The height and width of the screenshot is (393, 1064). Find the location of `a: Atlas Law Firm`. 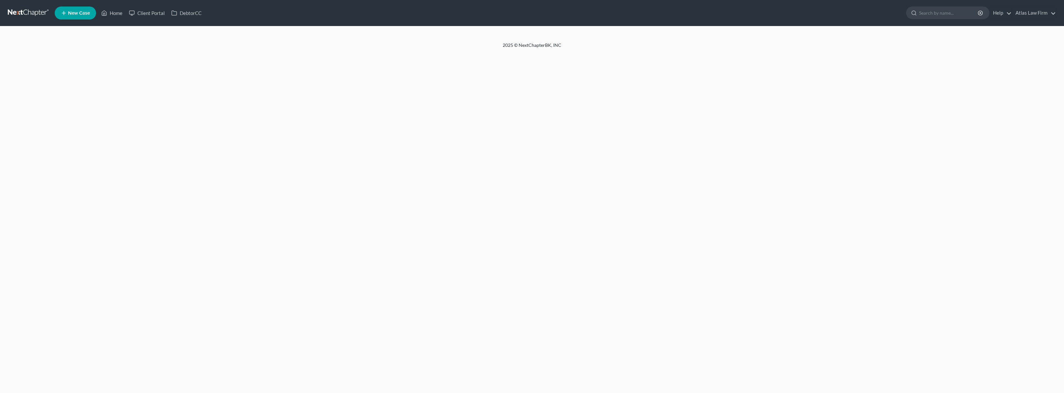

a: Atlas Law Firm is located at coordinates (1034, 13).